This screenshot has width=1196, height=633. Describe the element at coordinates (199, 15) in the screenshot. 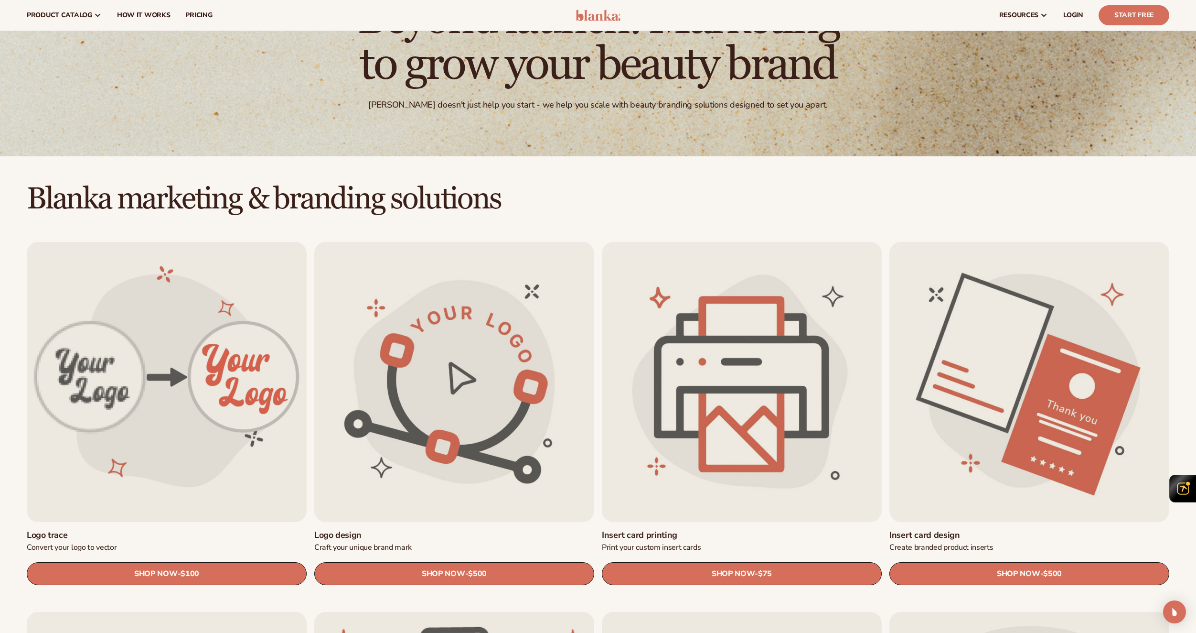

I see `span: pricing` at that location.